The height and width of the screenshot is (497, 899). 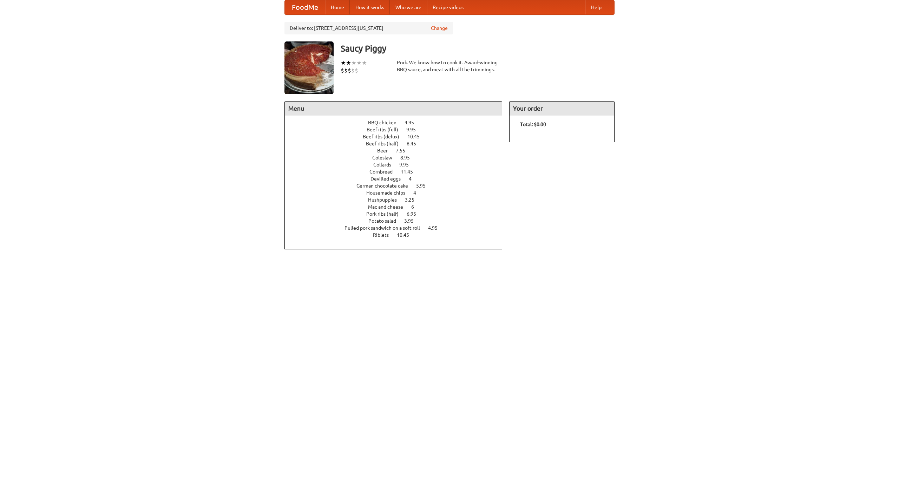 I want to click on span: 6.45, so click(x=415, y=144).